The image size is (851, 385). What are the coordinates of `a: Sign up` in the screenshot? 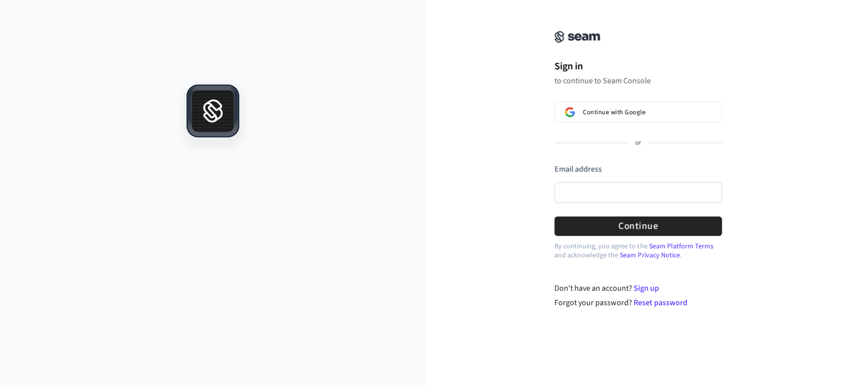 It's located at (646, 288).